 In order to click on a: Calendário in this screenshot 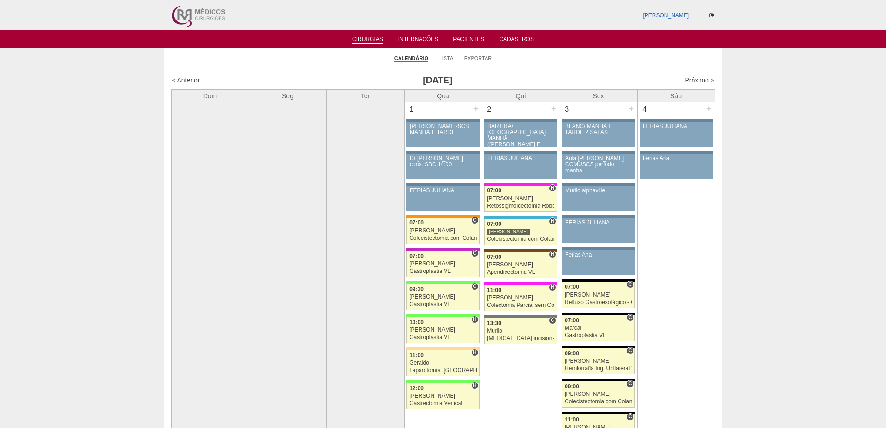, I will do `click(411, 58)`.